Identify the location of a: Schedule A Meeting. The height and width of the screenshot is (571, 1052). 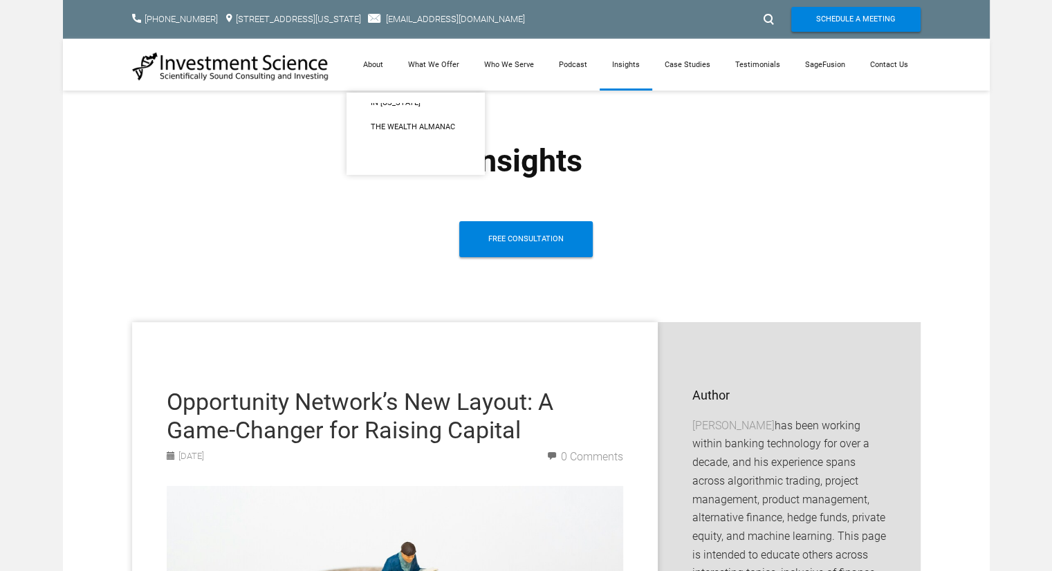
(856, 19).